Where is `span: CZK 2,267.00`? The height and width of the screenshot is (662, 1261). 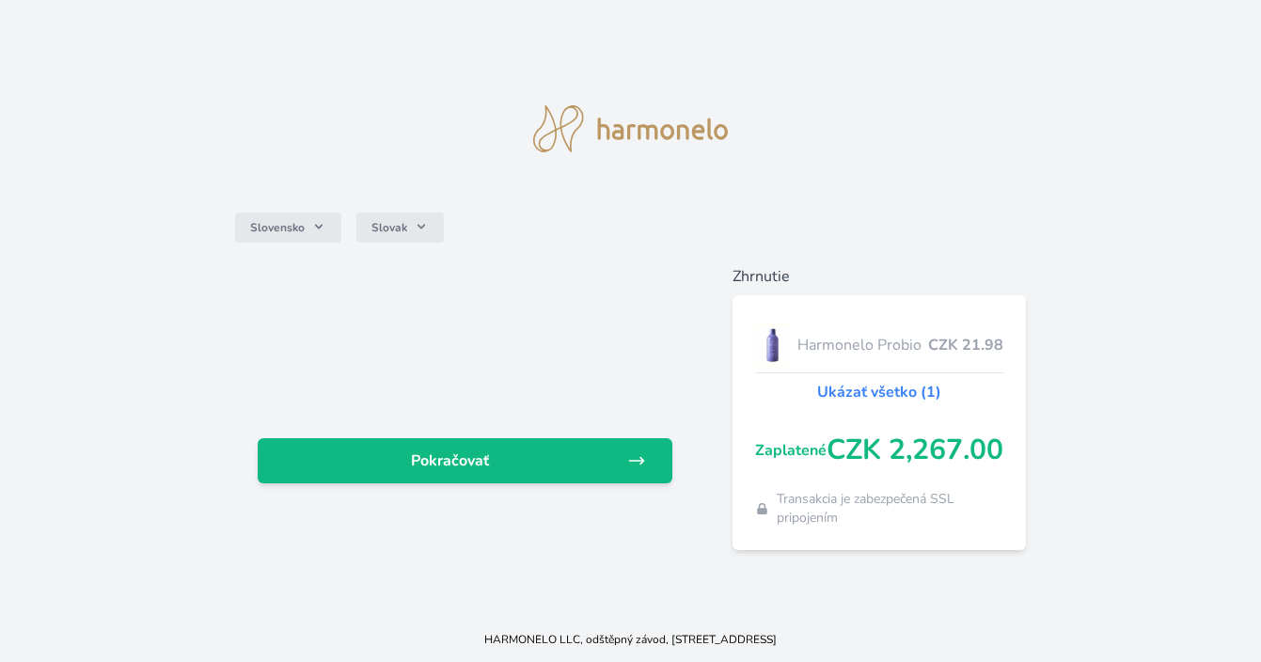
span: CZK 2,267.00 is located at coordinates (915, 450).